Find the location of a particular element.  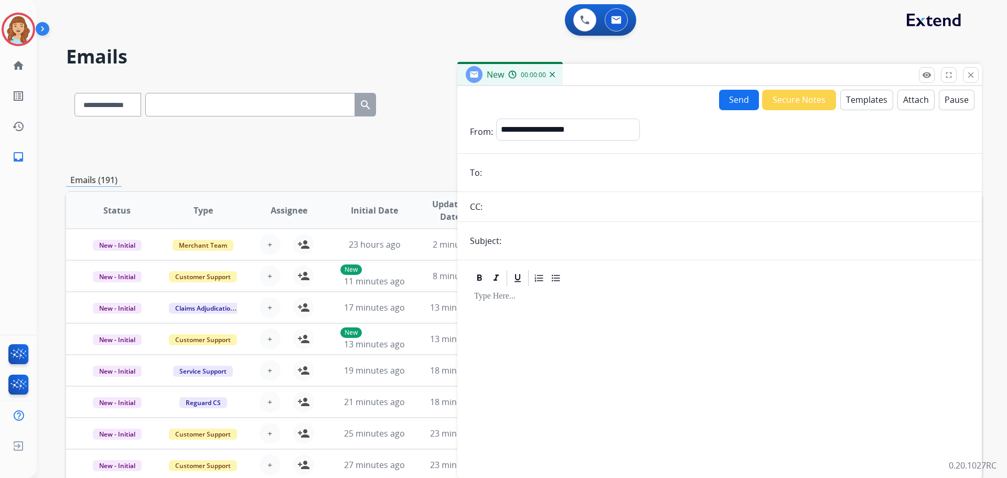

p: Subject: is located at coordinates (486, 241).